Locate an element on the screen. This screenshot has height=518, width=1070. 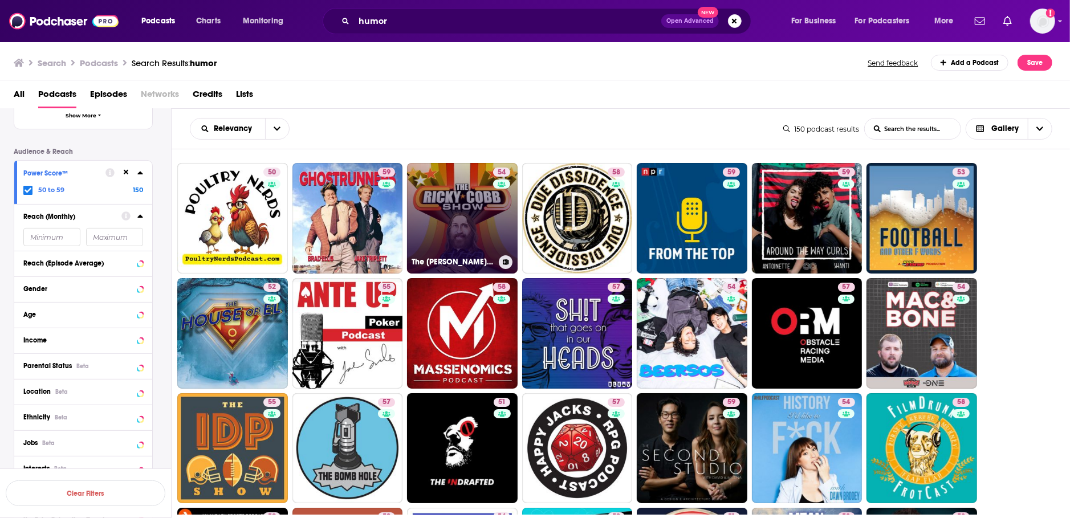
span: 55 is located at coordinates (386, 287).